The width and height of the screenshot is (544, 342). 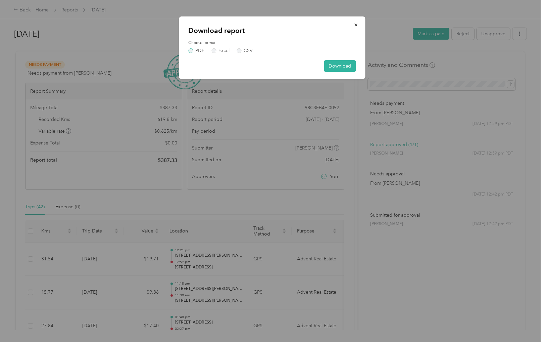 I want to click on label: Choose format, so click(x=272, y=43).